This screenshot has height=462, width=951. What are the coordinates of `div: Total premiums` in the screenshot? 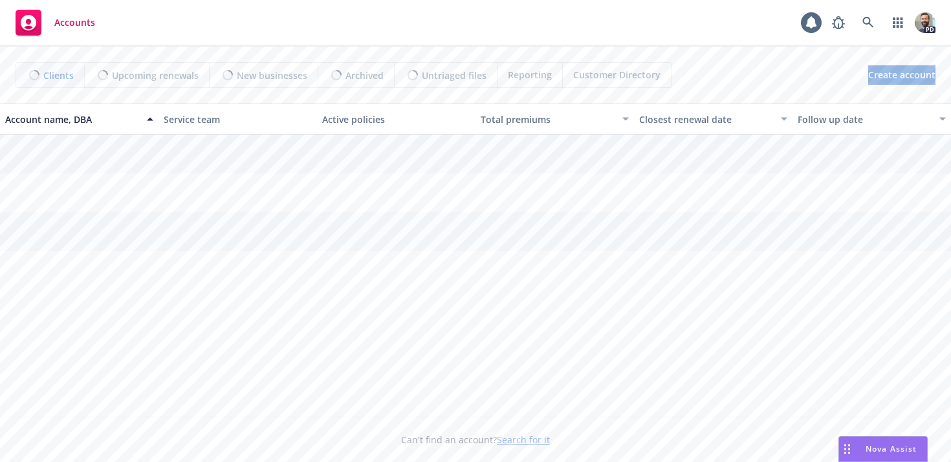 It's located at (547, 119).